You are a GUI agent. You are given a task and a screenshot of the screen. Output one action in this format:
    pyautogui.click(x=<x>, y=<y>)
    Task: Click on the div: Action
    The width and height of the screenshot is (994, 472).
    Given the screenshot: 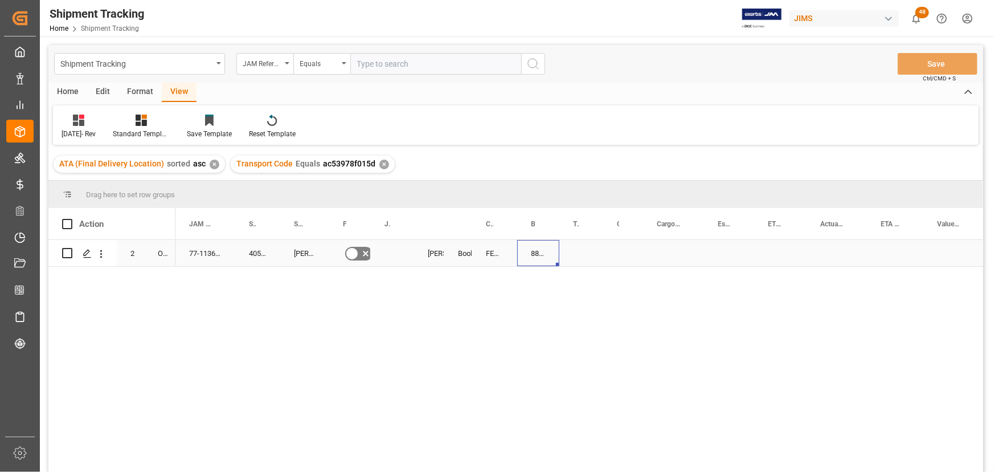 What is the action you would take?
    pyautogui.click(x=91, y=224)
    